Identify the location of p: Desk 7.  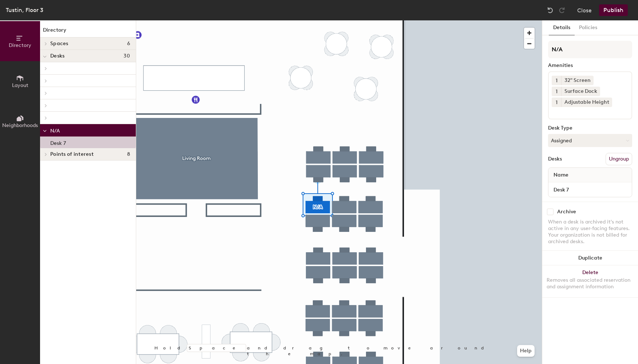
(58, 142).